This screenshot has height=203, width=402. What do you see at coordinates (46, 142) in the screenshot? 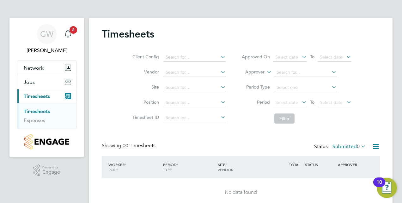
I see `img: countryside-properties-logo-retina.png` at bounding box center [46, 142].